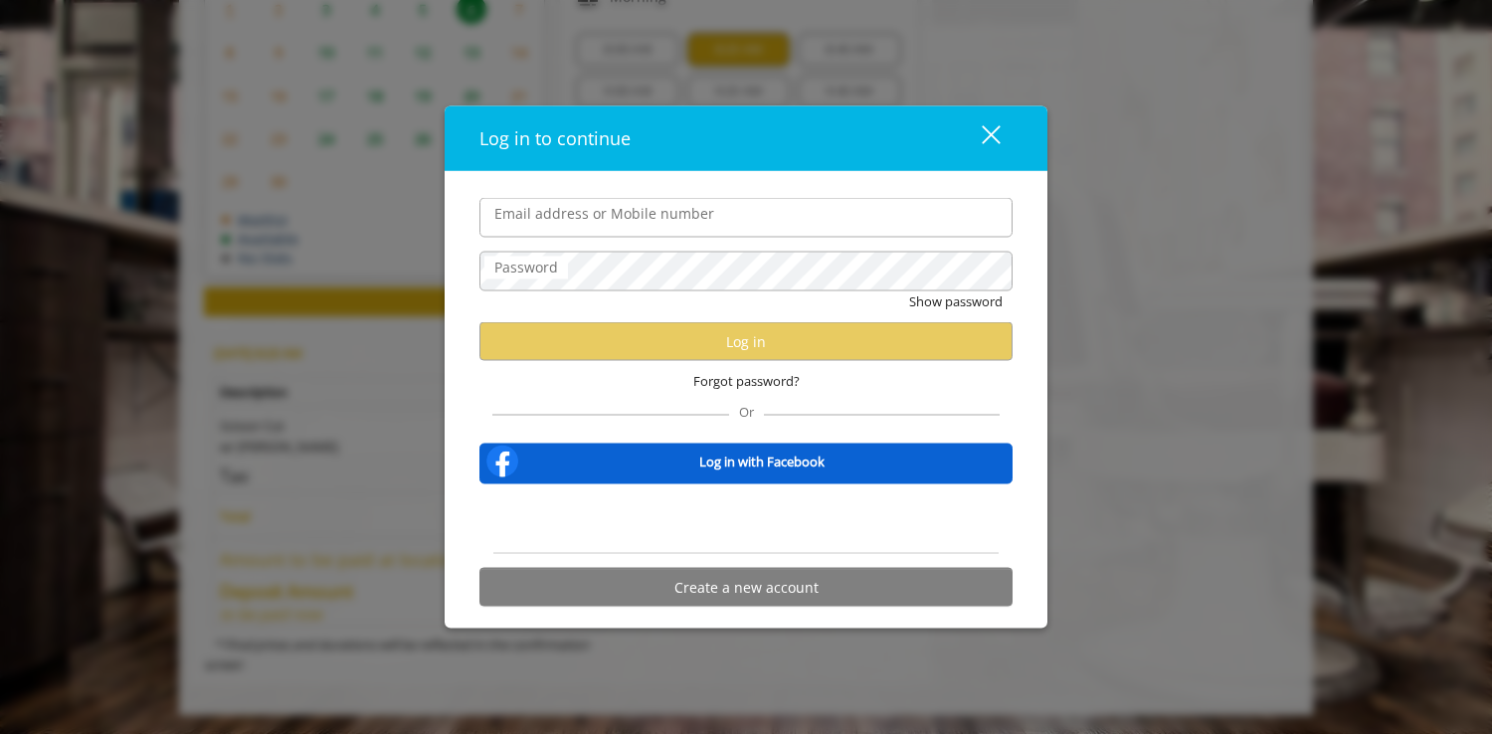  Describe the element at coordinates (526, 268) in the screenshot. I see `label: Password` at that location.